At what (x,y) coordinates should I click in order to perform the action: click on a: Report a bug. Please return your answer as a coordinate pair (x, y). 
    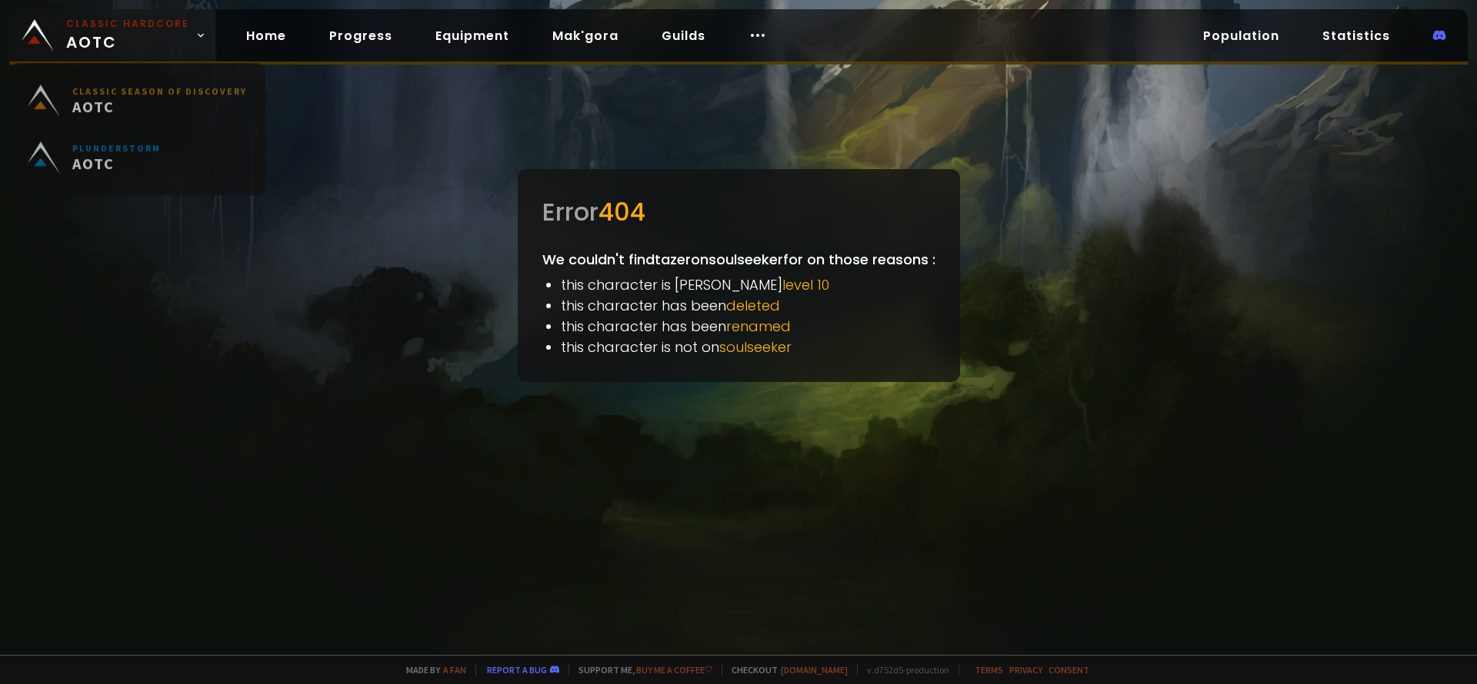
    Looking at the image, I should click on (517, 670).